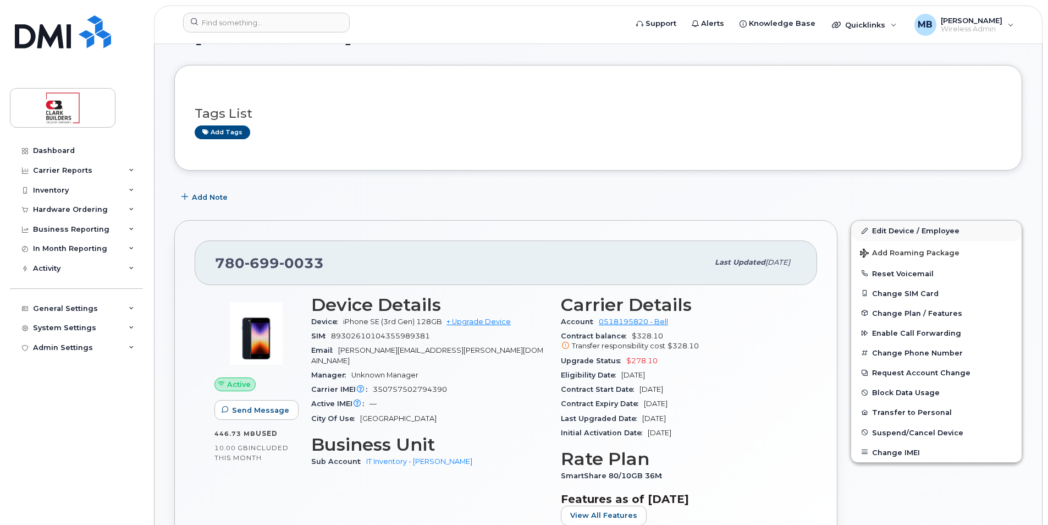 The width and height of the screenshot is (1048, 525). I want to click on img: image20231002-3703462-1angbar.jpeg, so click(256, 333).